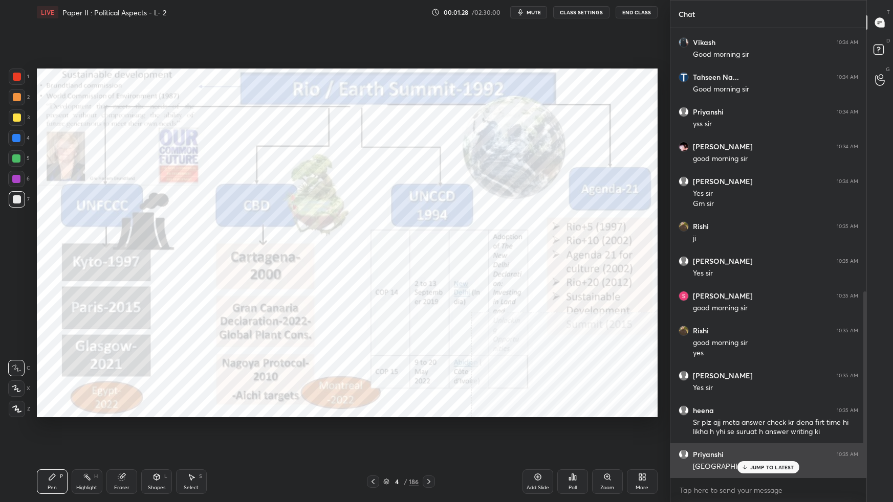  What do you see at coordinates (122, 488) in the screenshot?
I see `div: Eraser` at bounding box center [122, 488].